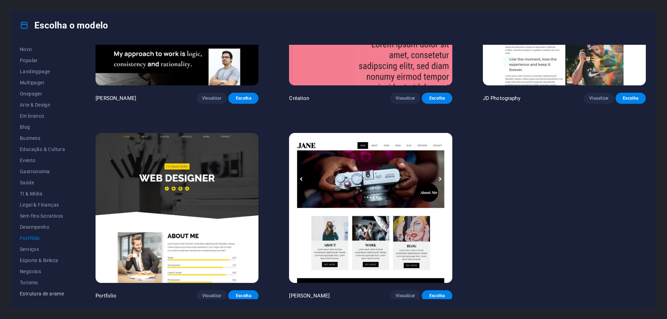  What do you see at coordinates (42, 160) in the screenshot?
I see `button: Evento` at bounding box center [42, 160].